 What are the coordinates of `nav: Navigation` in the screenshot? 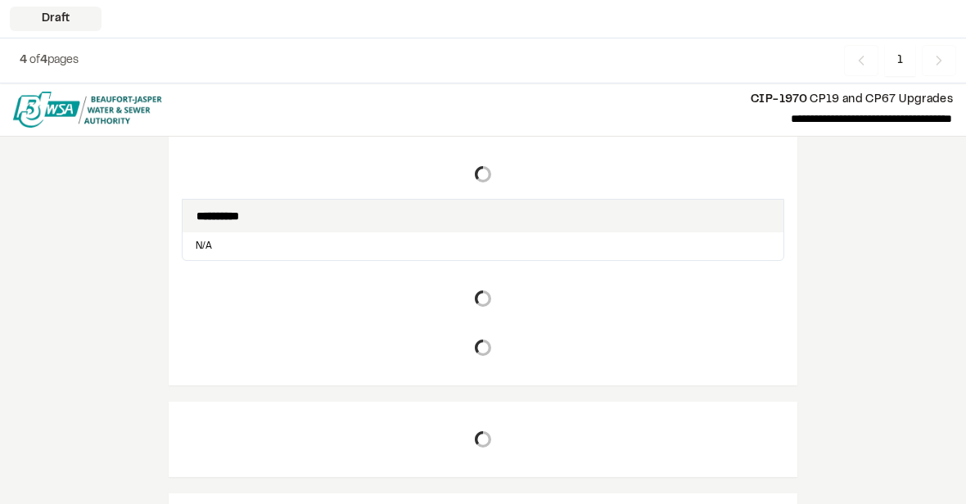 It's located at (899, 61).